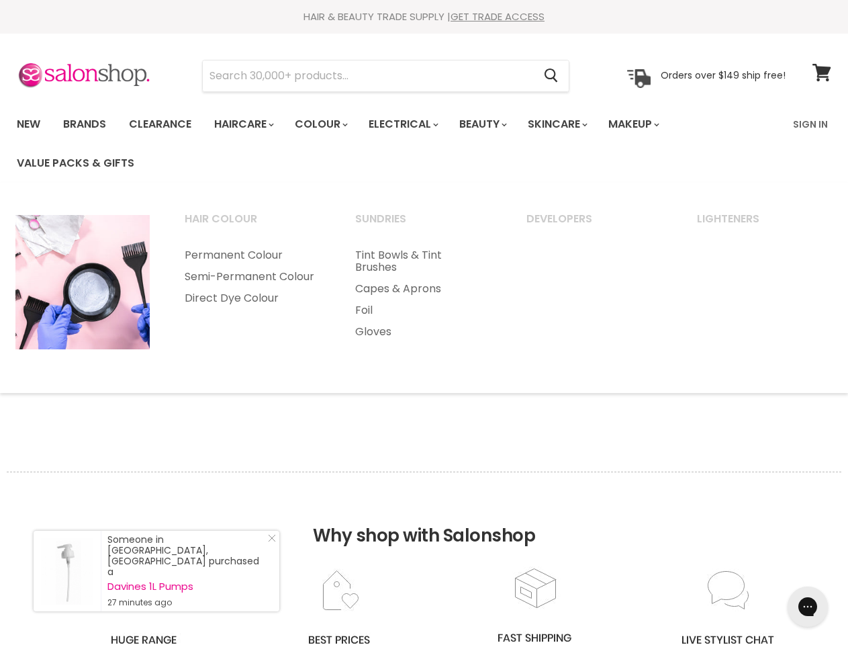 This screenshot has width=848, height=645. I want to click on svg: Close Icon, so click(272, 538).